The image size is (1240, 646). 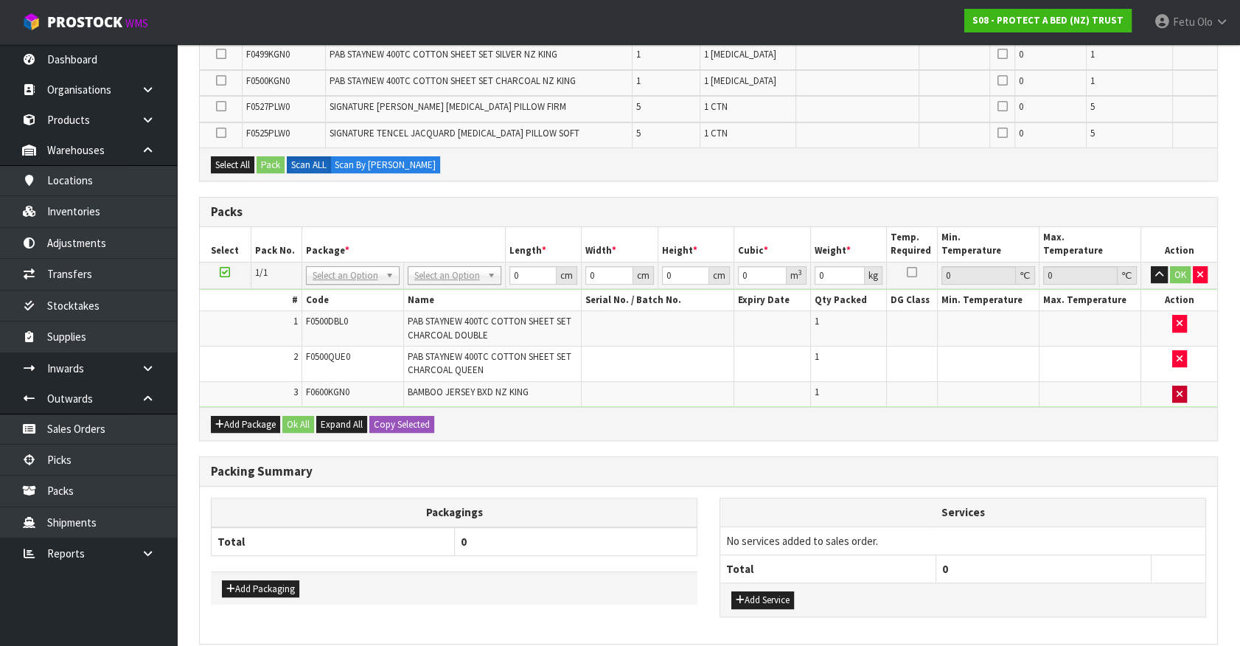 What do you see at coordinates (696, 244) in the screenshot?
I see `th: Height` at bounding box center [696, 244].